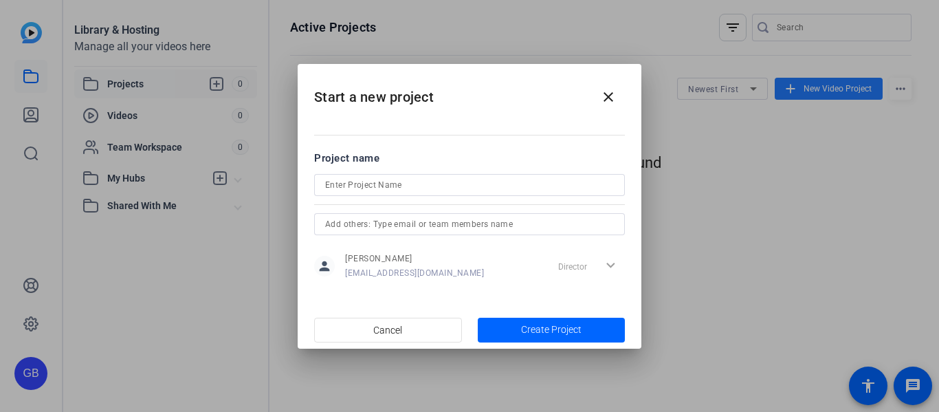 The image size is (939, 412). I want to click on input: Enter Project Name, so click(469, 185).